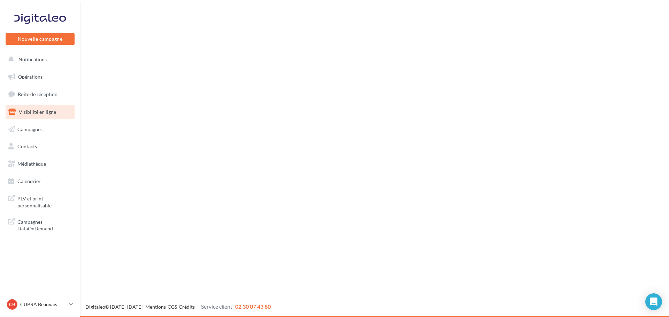  What do you see at coordinates (217, 307) in the screenshot?
I see `span: Service client` at bounding box center [217, 307].